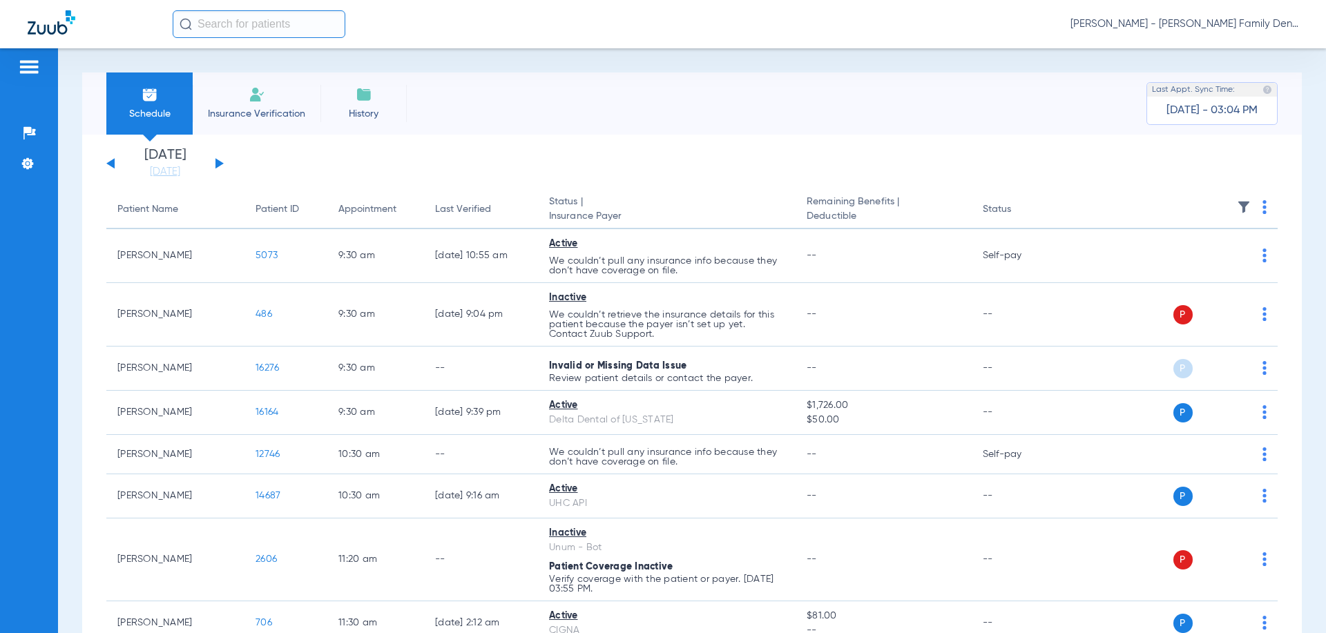  What do you see at coordinates (150, 95) in the screenshot?
I see `img: Schedule` at bounding box center [150, 95].